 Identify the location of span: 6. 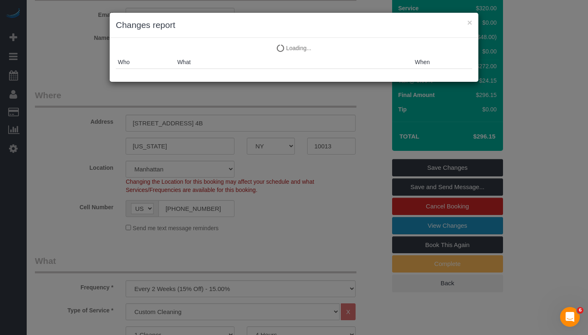
(580, 310).